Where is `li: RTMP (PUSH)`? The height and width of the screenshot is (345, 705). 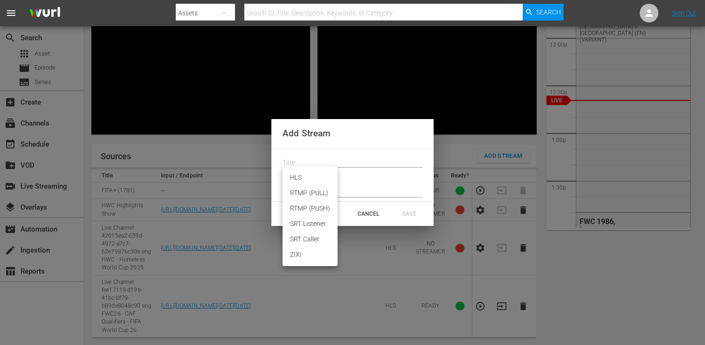
li: RTMP (PUSH) is located at coordinates (310, 208).